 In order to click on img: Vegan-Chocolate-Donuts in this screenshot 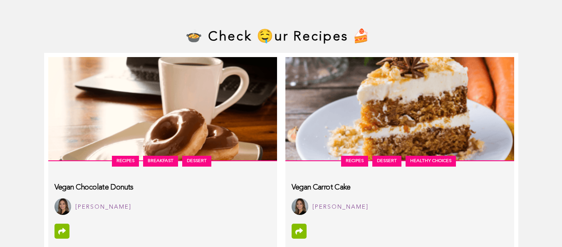, I will do `click(163, 109)`.